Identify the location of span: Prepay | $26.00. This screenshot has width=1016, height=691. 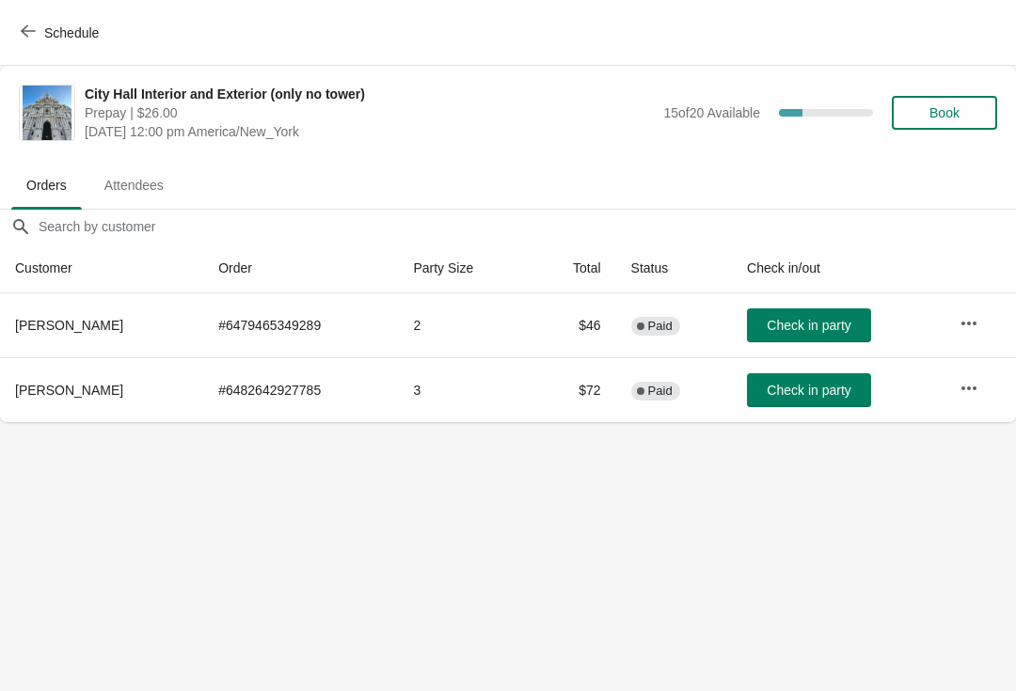
(369, 113).